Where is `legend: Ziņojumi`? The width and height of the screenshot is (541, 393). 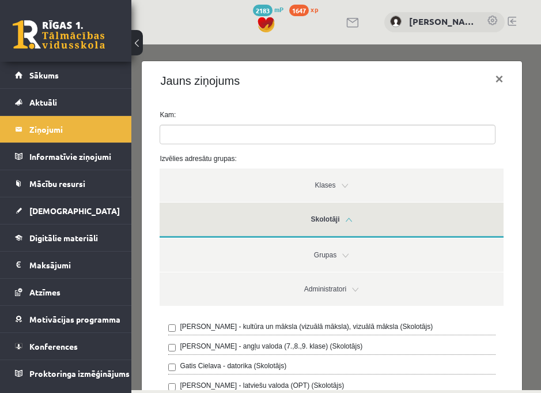 legend: Ziņojumi is located at coordinates (73, 129).